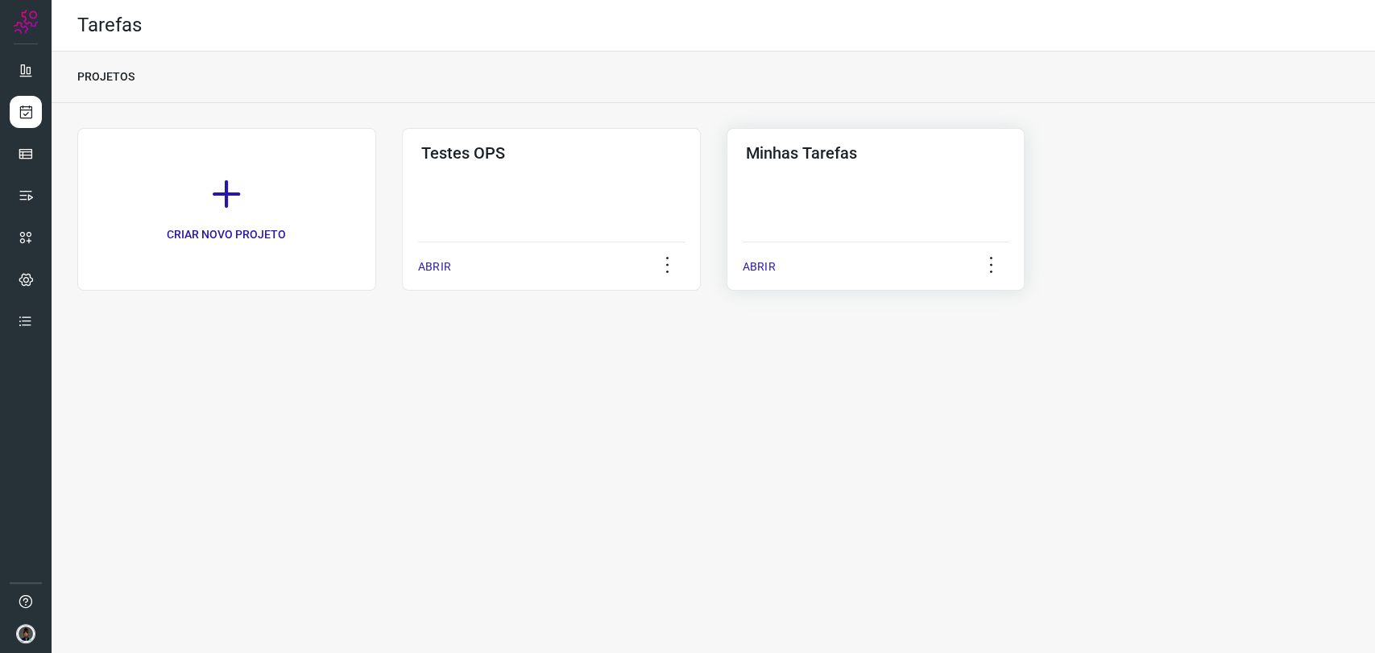 The width and height of the screenshot is (1375, 653). I want to click on p: PROJETOS, so click(105, 77).